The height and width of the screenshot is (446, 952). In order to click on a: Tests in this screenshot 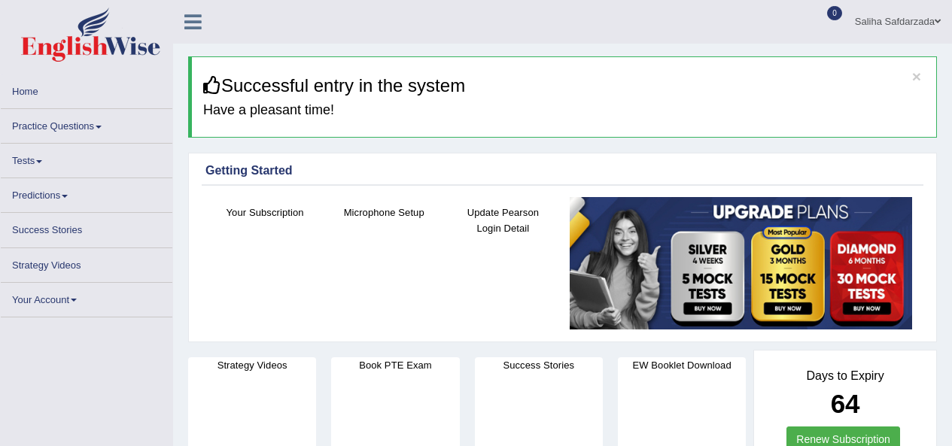, I will do `click(87, 158)`.